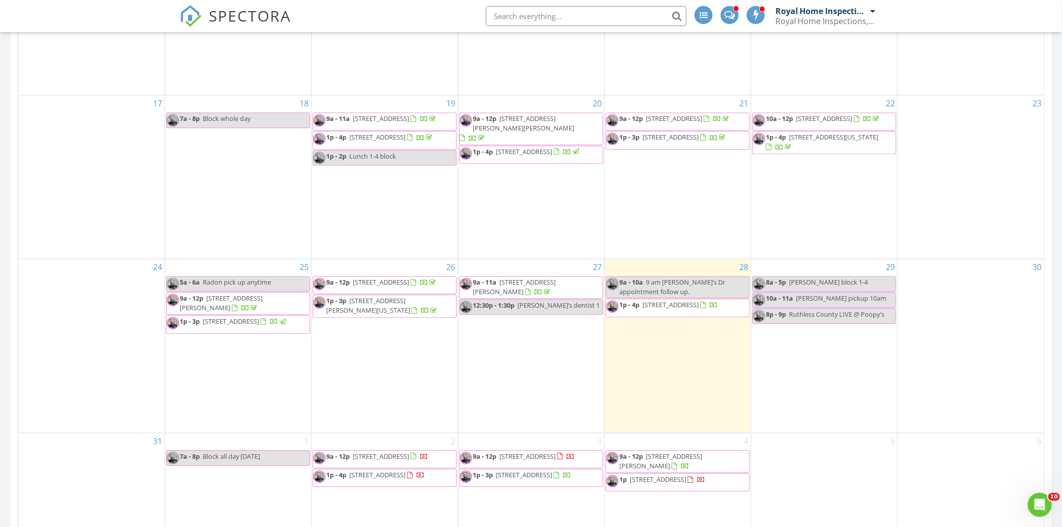 The width and height of the screenshot is (1062, 527). I want to click on a: Go to August 23, 2025, so click(1037, 103).